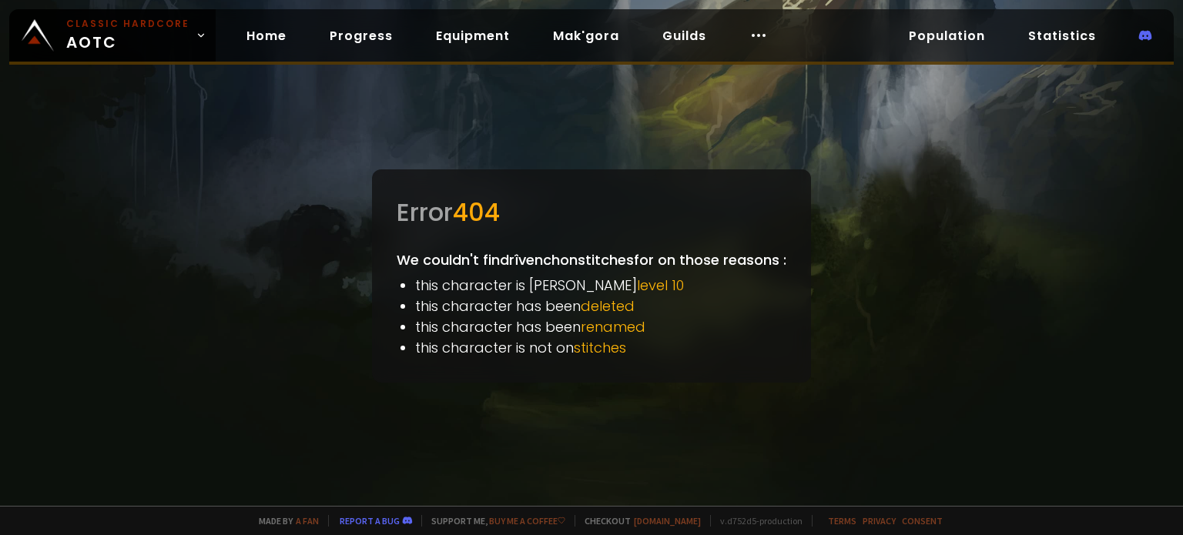 The width and height of the screenshot is (1183, 535). Describe the element at coordinates (879, 521) in the screenshot. I see `a: Privacy` at that location.